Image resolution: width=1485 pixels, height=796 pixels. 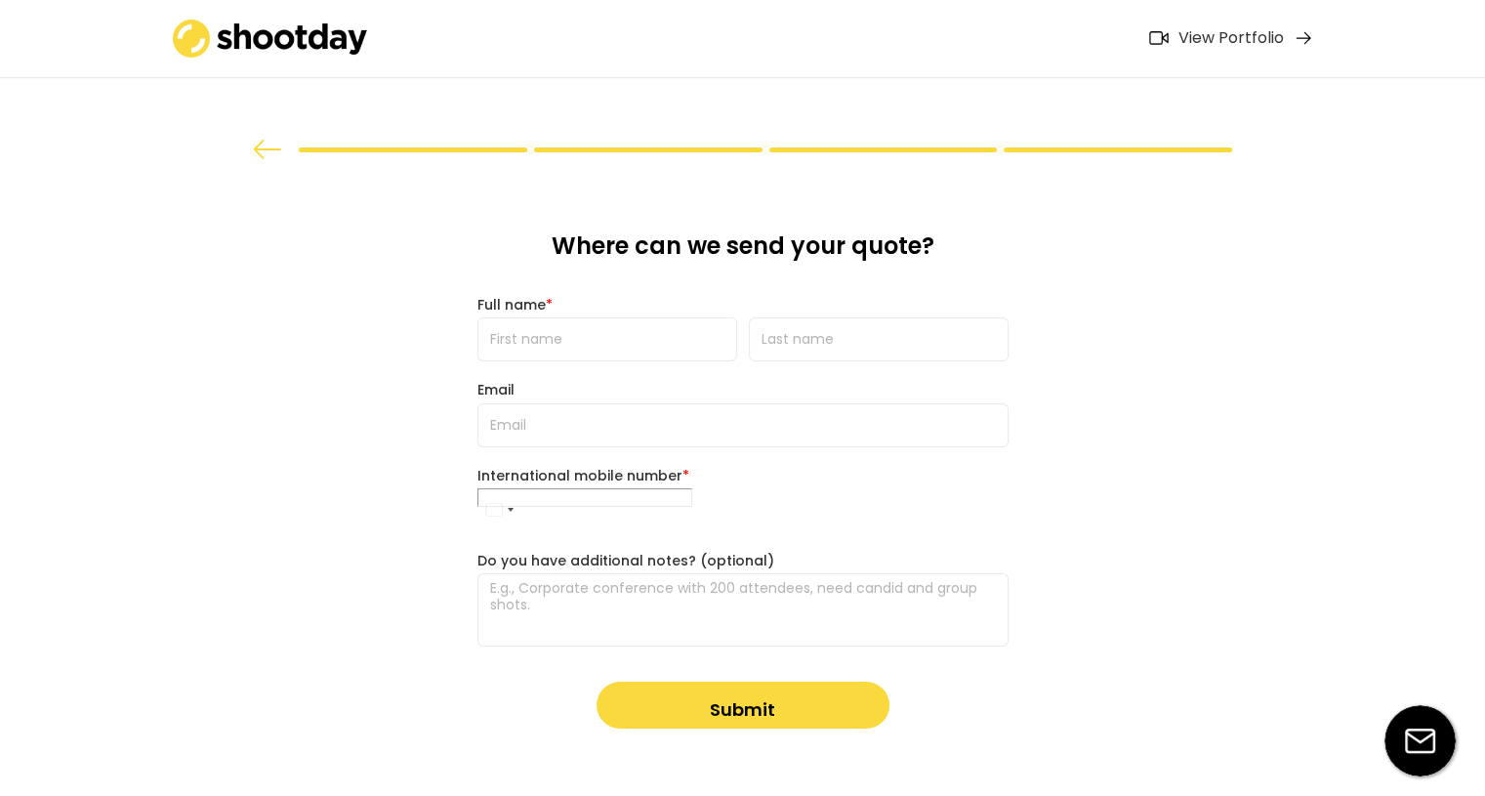 What do you see at coordinates (743, 705) in the screenshot?
I see `button: Submit` at bounding box center [743, 705].